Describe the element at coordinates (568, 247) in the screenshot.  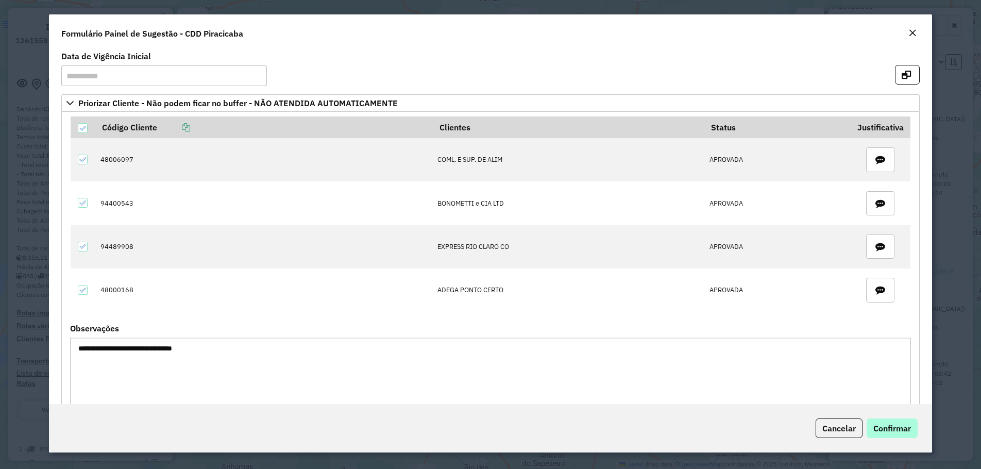
I see `td: EXPRESS RIO CLARO CO` at that location.